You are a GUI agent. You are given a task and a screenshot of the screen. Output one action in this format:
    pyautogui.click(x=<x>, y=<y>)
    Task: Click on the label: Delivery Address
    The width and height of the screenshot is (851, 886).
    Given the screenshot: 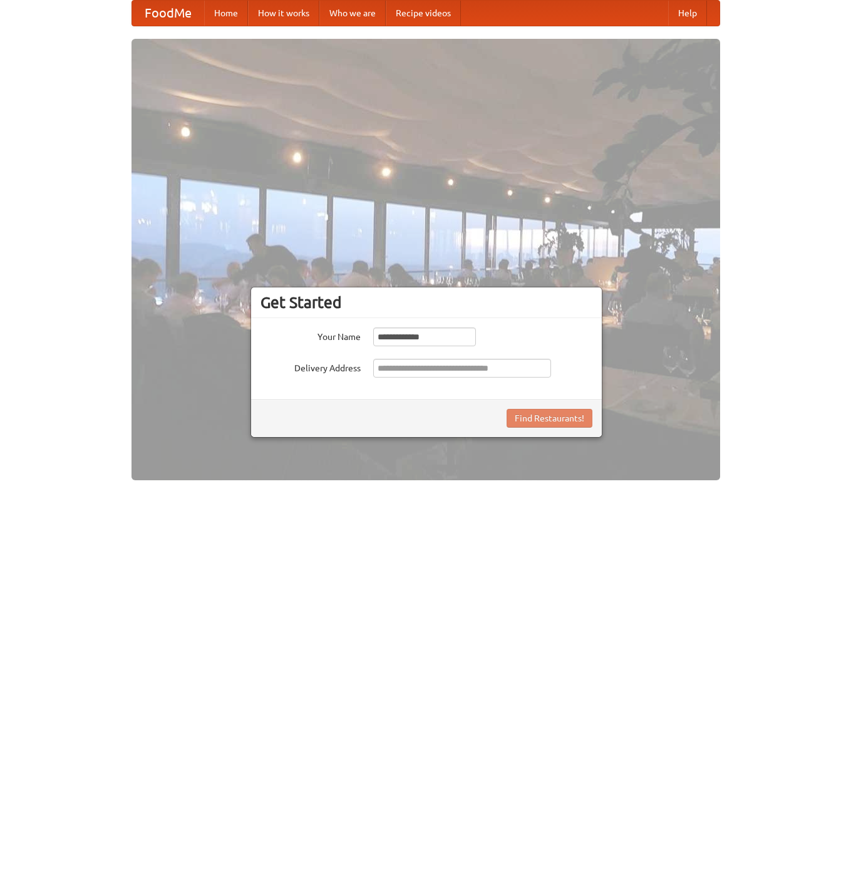 What is the action you would take?
    pyautogui.click(x=311, y=366)
    